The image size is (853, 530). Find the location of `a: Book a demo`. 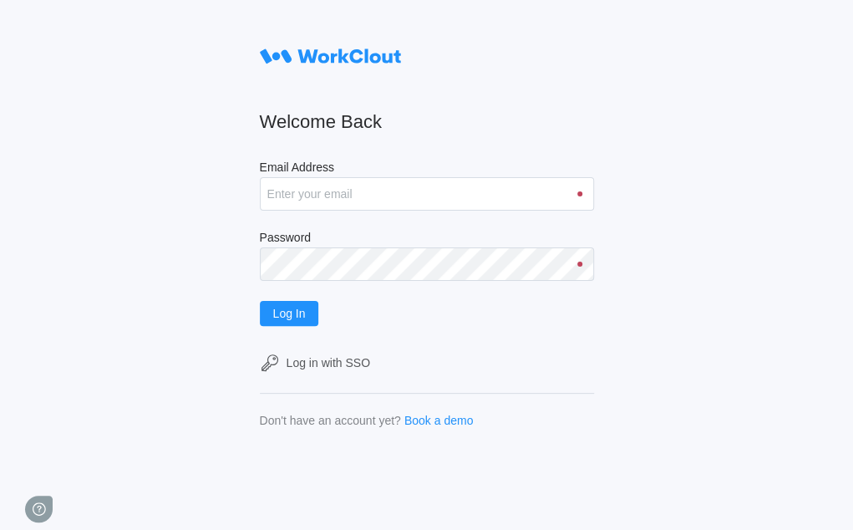

a: Book a demo is located at coordinates (439, 420).